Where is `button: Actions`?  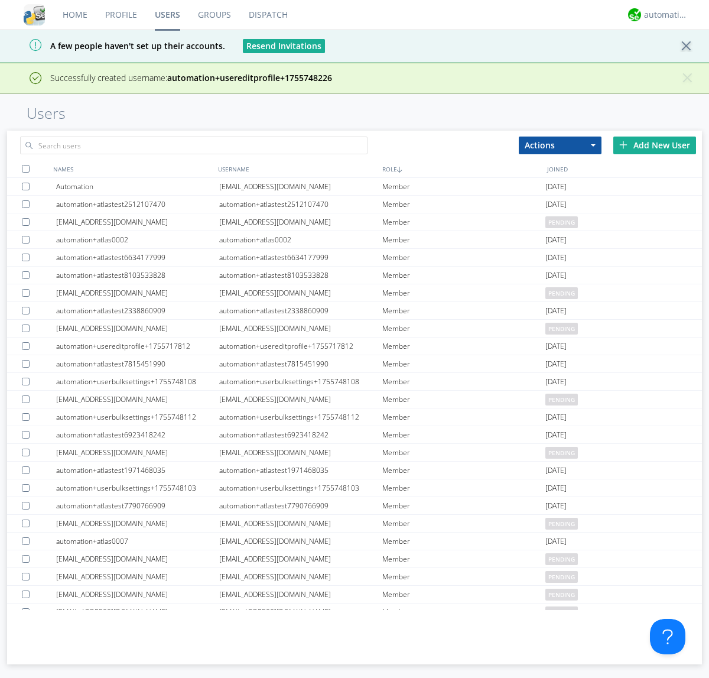 button: Actions is located at coordinates (560, 145).